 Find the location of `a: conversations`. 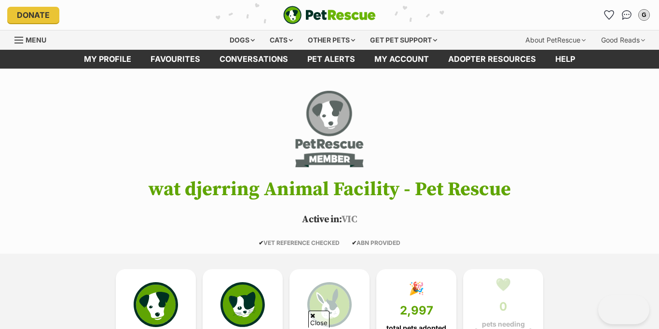

a: conversations is located at coordinates (254, 59).